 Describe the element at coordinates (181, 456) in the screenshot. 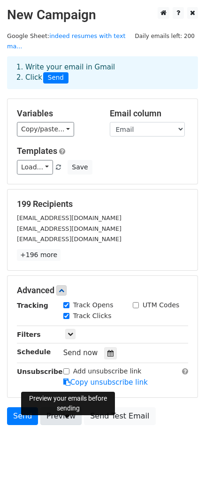

I see `div: Chat Widget` at that location.